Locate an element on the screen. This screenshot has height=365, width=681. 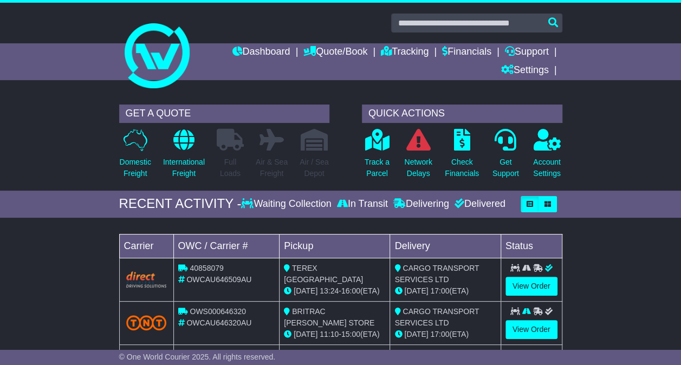
td: Carrier is located at coordinates (146, 246).